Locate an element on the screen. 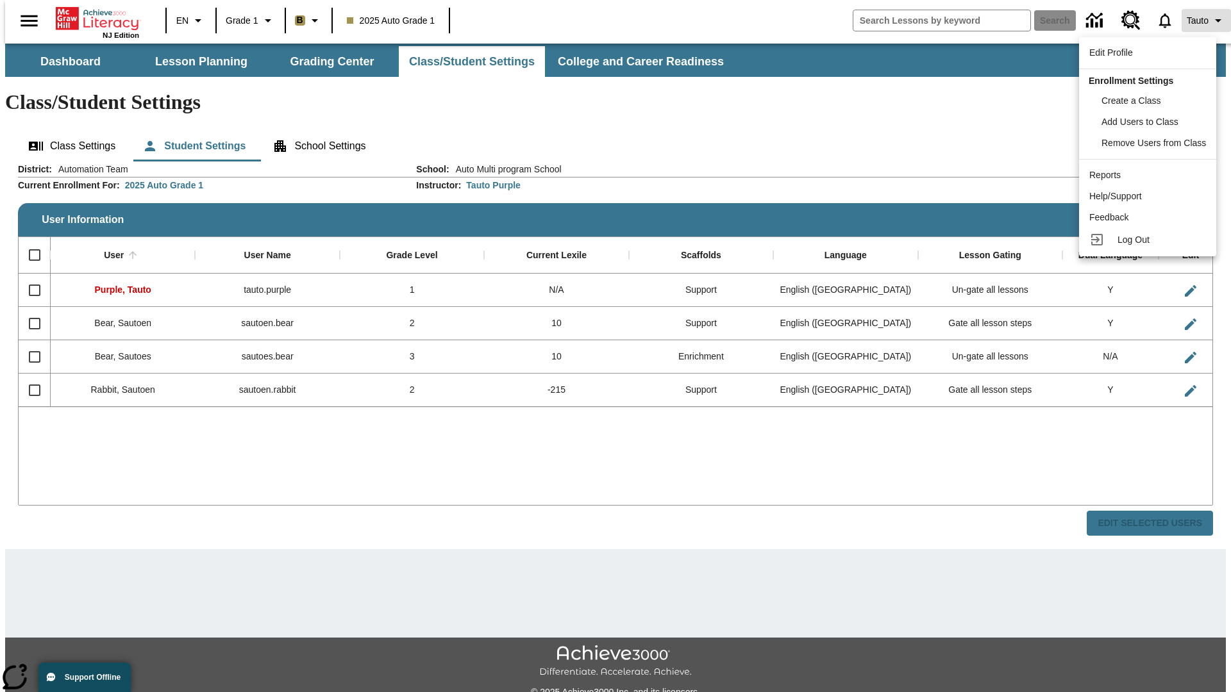  span: Help/Support is located at coordinates (1115, 196).